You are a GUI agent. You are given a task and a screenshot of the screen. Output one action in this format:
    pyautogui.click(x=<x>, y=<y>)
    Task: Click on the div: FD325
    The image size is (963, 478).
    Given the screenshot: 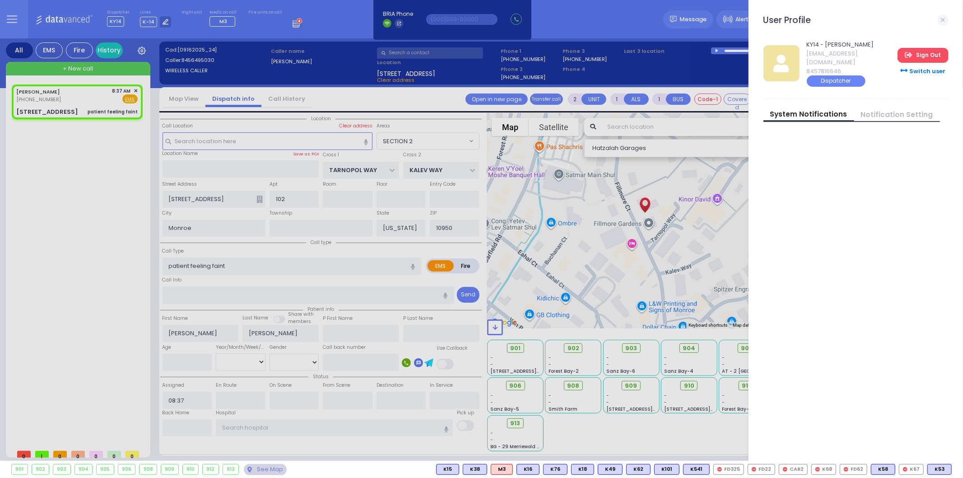 What is the action you would take?
    pyautogui.click(x=729, y=469)
    